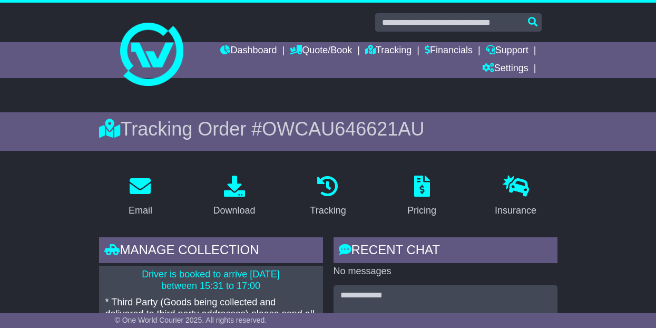 The height and width of the screenshot is (328, 656). Describe the element at coordinates (328, 129) in the screenshot. I see `div: Tracking Order #` at that location.